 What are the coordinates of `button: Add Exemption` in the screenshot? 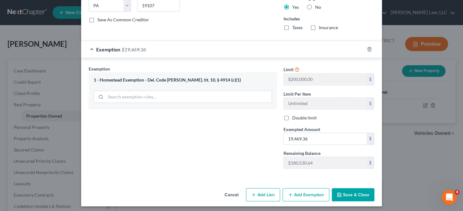 It's located at (306, 194).